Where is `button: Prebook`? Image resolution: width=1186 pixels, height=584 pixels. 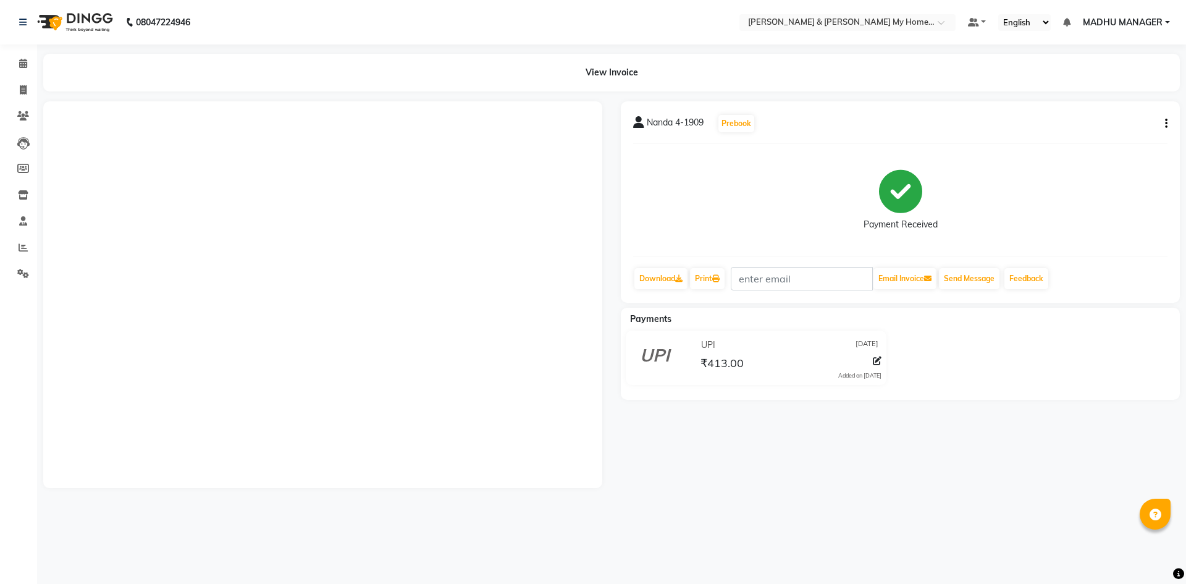 button: Prebook is located at coordinates (736, 124).